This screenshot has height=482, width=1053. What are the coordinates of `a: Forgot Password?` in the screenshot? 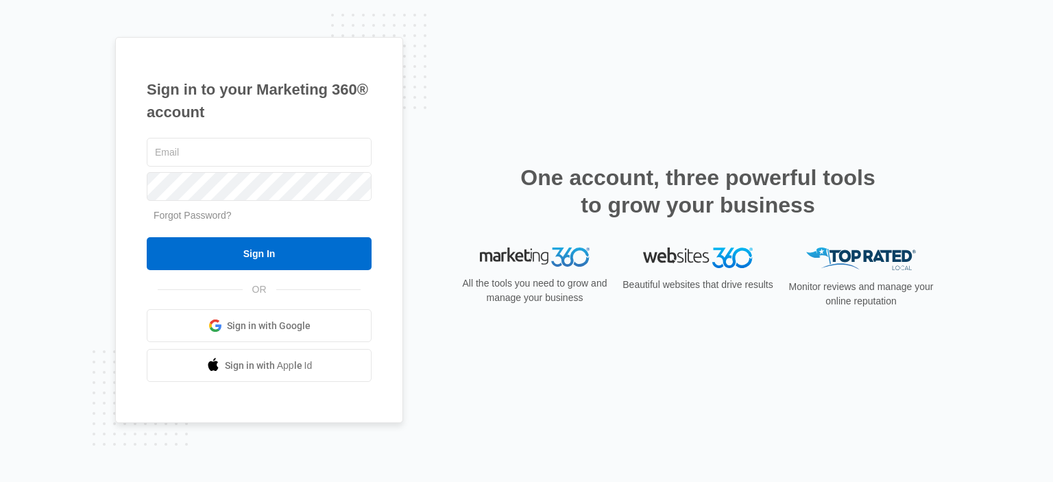 It's located at (193, 215).